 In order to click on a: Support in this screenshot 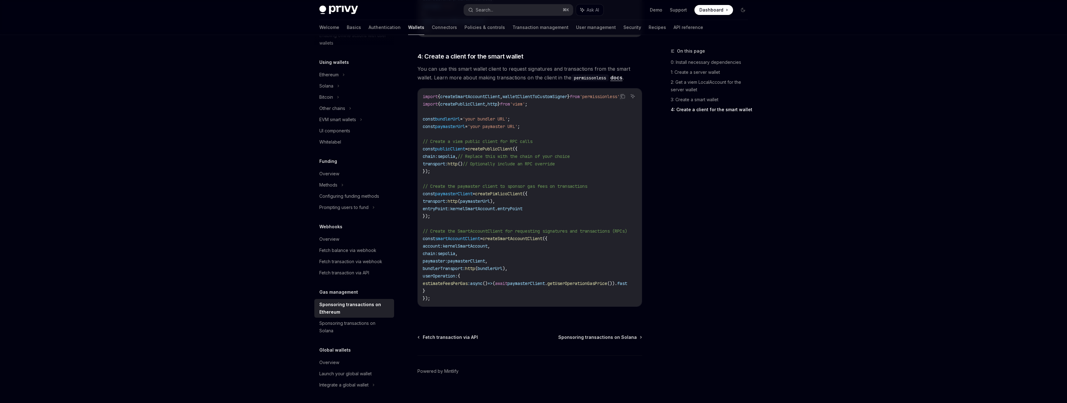, I will do `click(678, 10)`.